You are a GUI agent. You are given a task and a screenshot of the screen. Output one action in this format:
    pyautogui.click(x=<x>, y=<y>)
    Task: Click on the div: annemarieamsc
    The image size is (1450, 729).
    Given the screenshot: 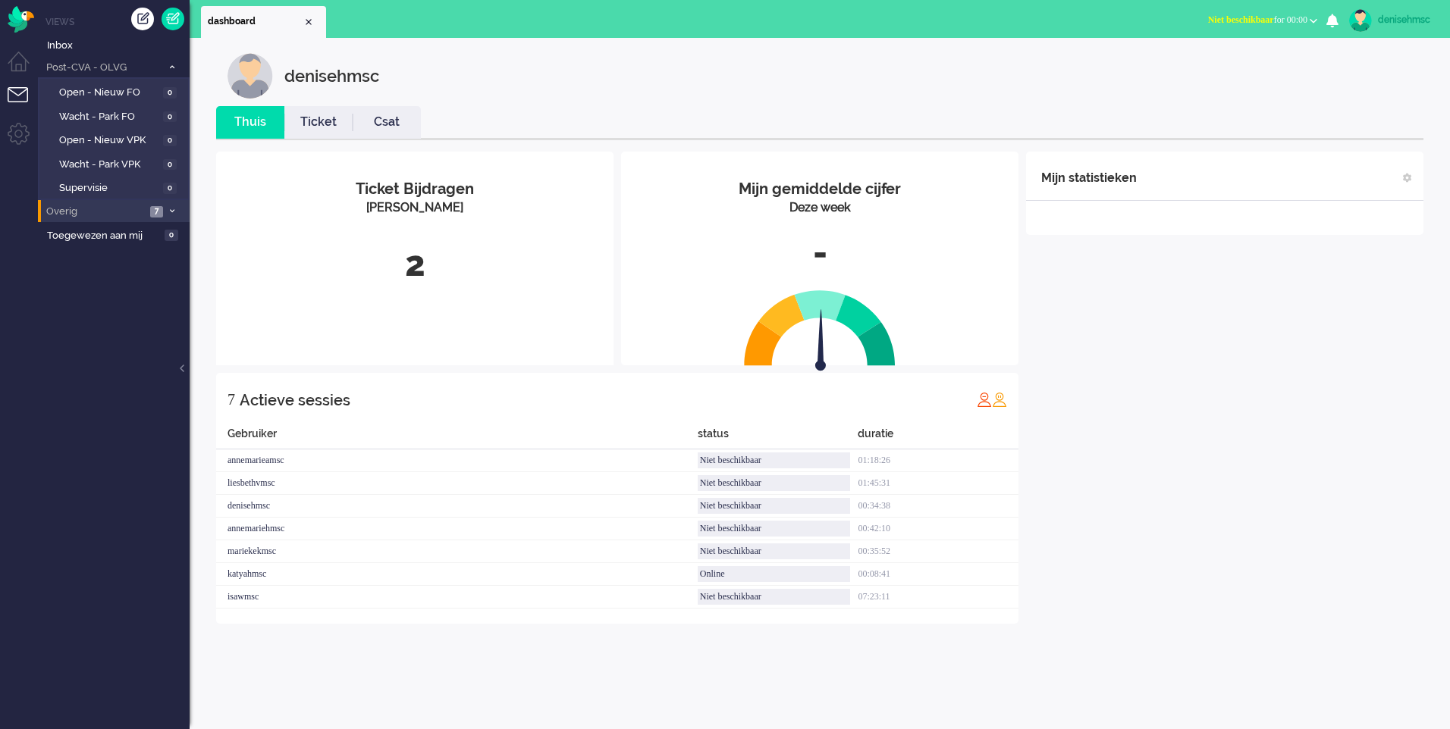 What is the action you would take?
    pyautogui.click(x=456, y=461)
    